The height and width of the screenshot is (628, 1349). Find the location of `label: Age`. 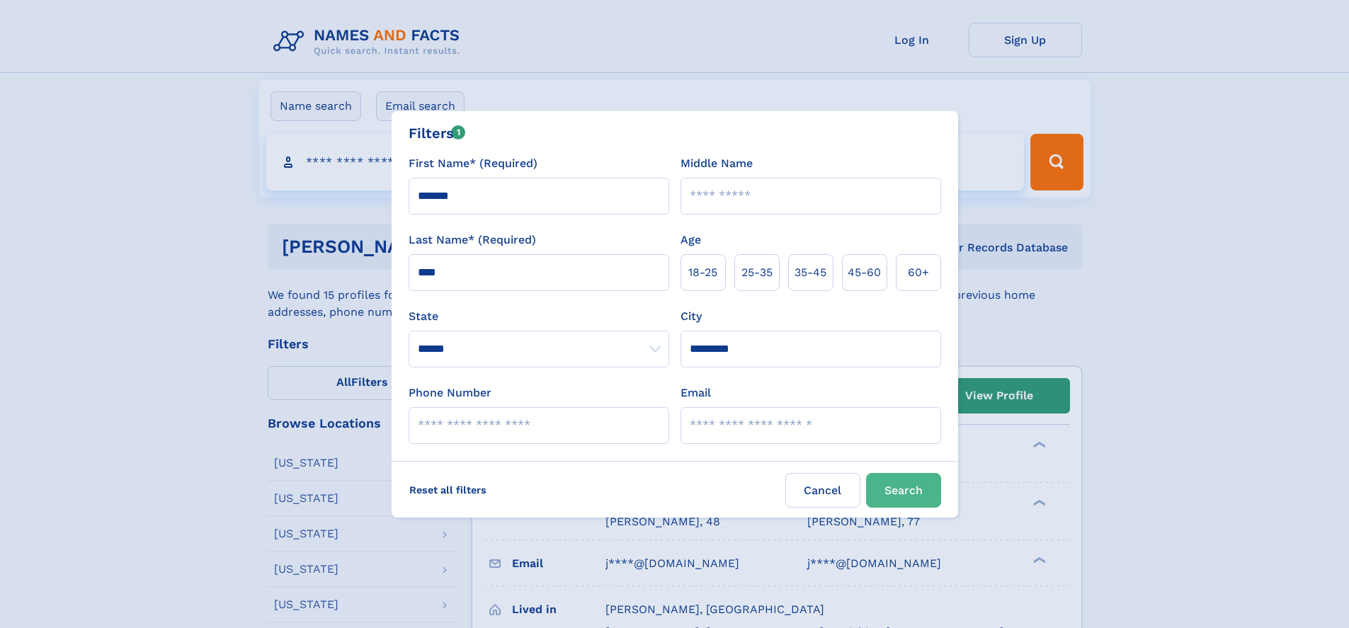

label: Age is located at coordinates (690, 240).